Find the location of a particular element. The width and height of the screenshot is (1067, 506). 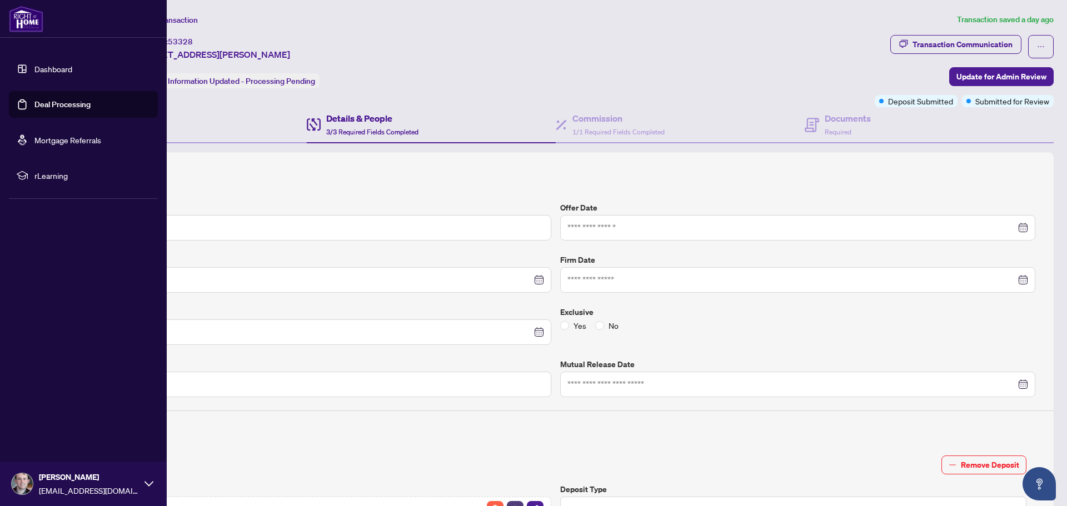

label: Unit/Lot Number is located at coordinates (313, 364).